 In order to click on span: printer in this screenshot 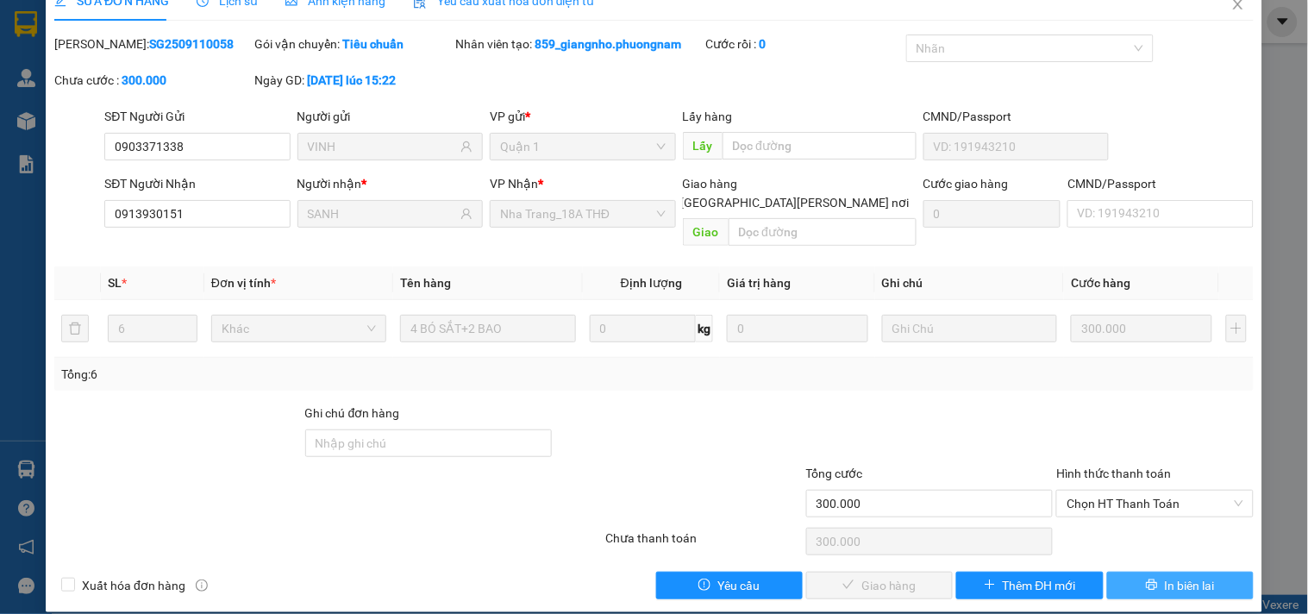, I will do `click(1152, 585)`.